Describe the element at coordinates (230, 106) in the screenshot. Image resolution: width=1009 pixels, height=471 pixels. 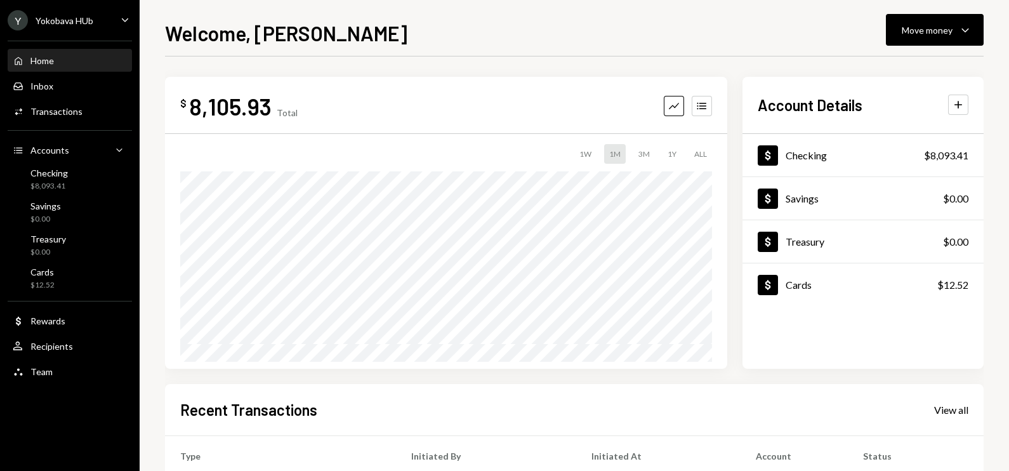
I see `div: 8,105.93` at that location.